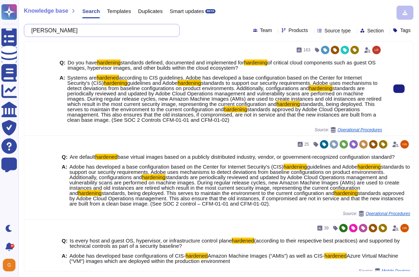 The height and width of the screenshot is (277, 419). Describe the element at coordinates (298, 30) in the screenshot. I see `span: Products` at that location.